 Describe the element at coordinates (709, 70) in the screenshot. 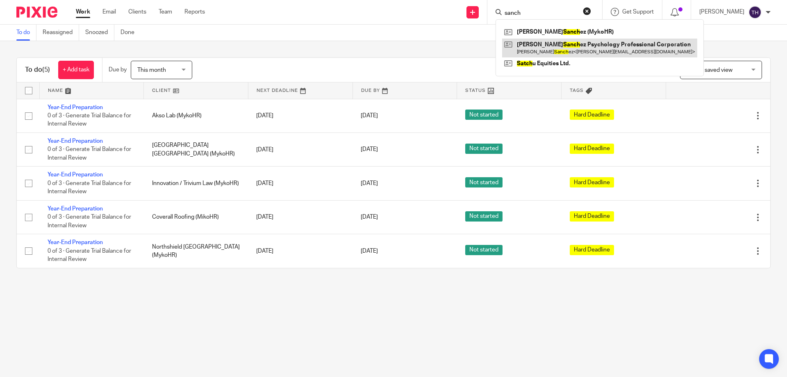

I see `span: Select saved view` at that location.